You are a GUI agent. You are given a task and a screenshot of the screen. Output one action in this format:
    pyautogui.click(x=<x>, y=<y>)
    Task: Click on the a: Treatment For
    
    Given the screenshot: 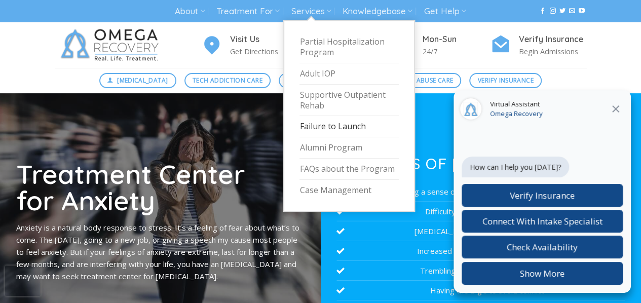 What is the action you would take?
    pyautogui.click(x=248, y=11)
    